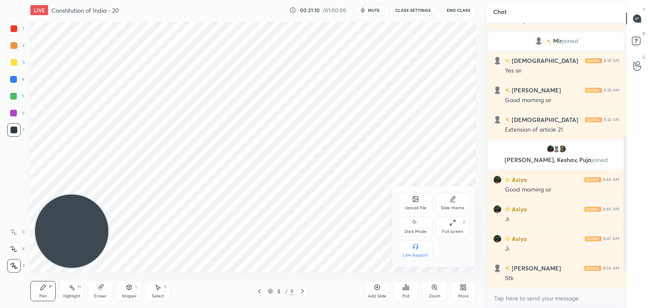 This screenshot has width=648, height=308. Describe the element at coordinates (415, 208) in the screenshot. I see `div: Upload File` at that location.